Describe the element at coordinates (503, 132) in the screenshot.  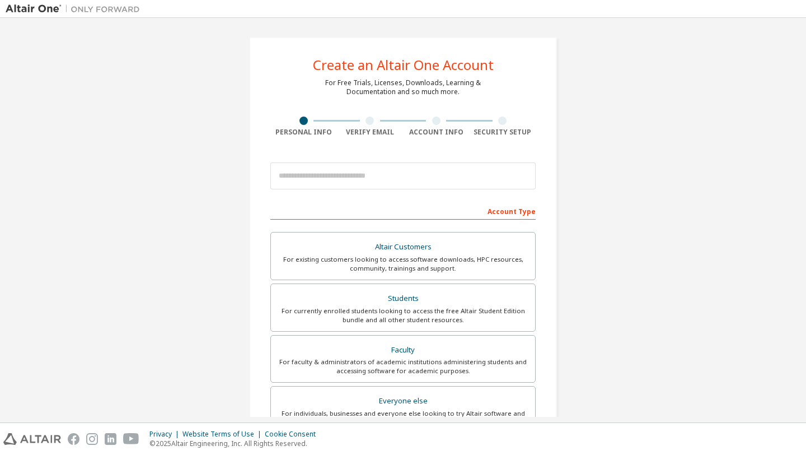
I see `div: Security Setup` at that location.